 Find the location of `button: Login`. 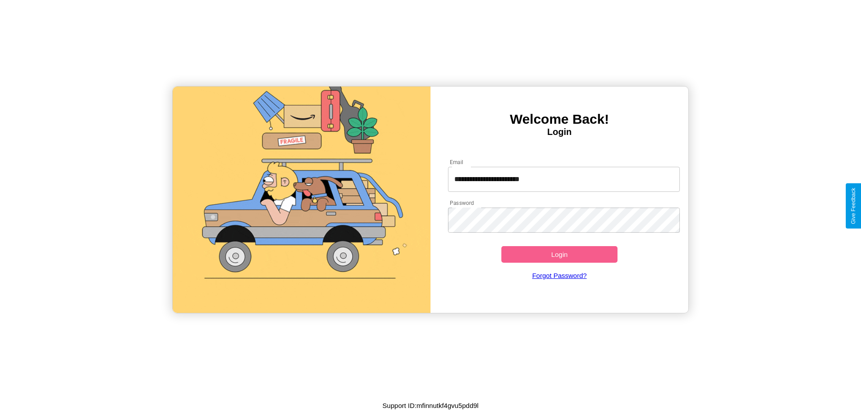

button: Login is located at coordinates (559, 254).